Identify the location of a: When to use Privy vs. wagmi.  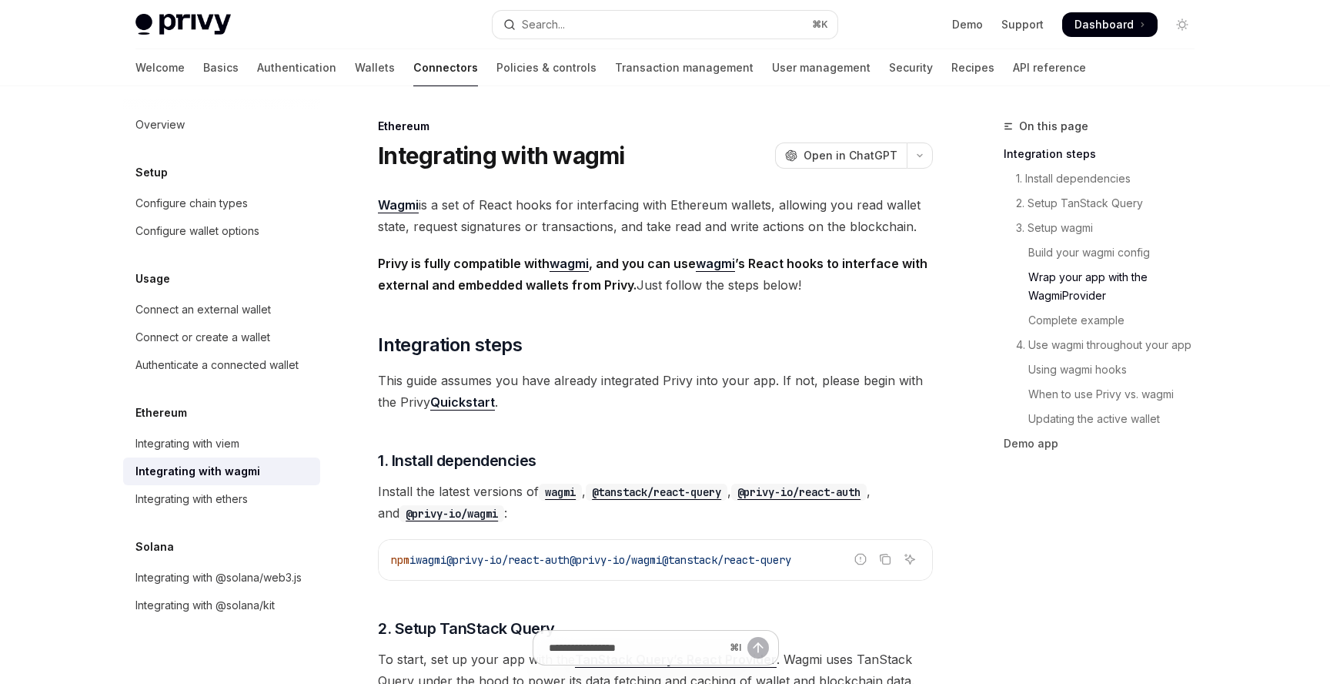
(1105, 394).